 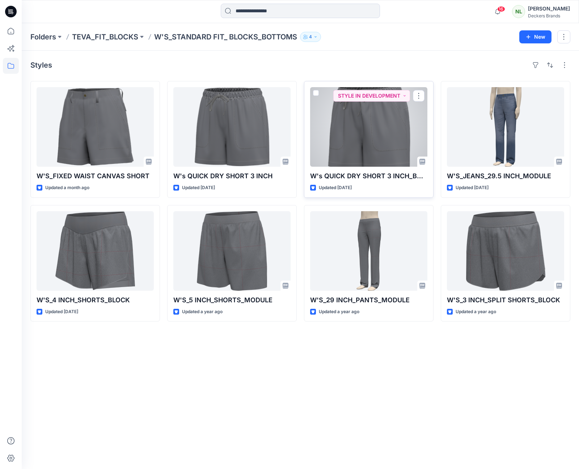 I want to click on p: W'S_JEANS_29.5 INCH_MODULE, so click(x=506, y=176).